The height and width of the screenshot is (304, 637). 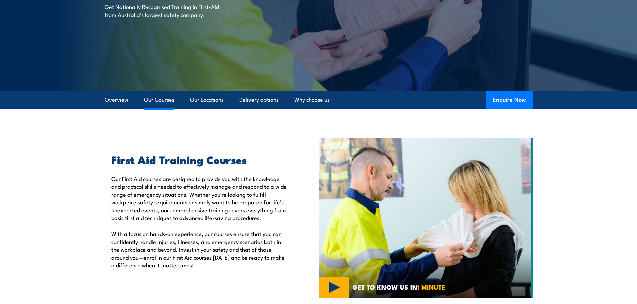 What do you see at coordinates (116, 100) in the screenshot?
I see `a: Overview` at bounding box center [116, 100].